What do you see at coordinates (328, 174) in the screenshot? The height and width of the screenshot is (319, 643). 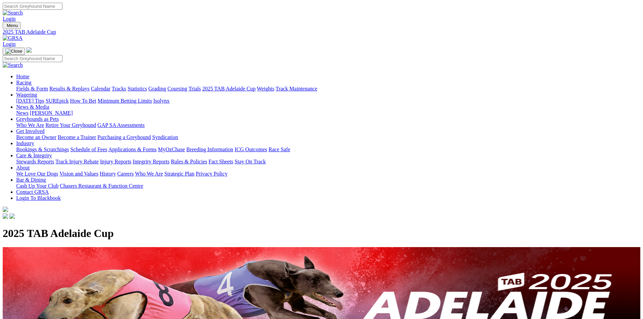 I see `div: About` at bounding box center [328, 174].